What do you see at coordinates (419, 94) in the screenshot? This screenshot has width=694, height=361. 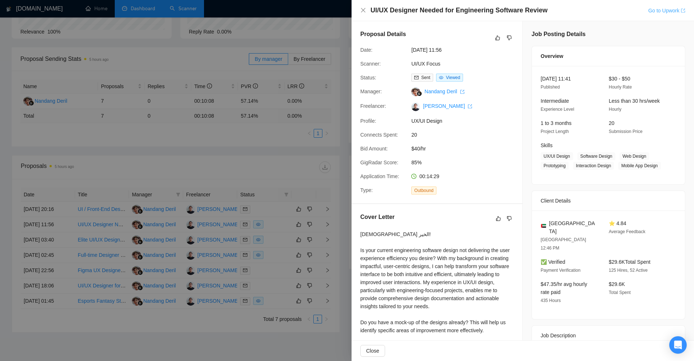 I see `img: gigradar-bm.png` at bounding box center [419, 94].